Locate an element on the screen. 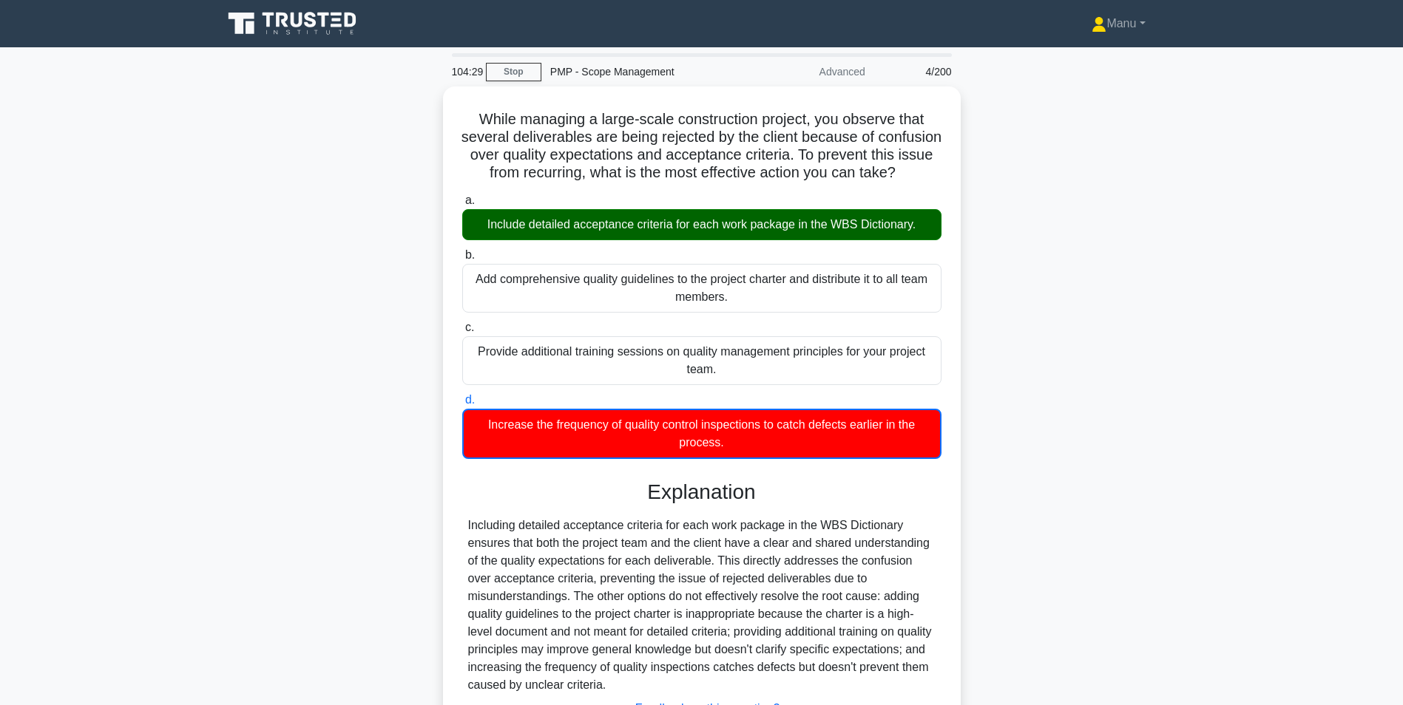 Image resolution: width=1403 pixels, height=705 pixels. a: Stop is located at coordinates (513, 72).